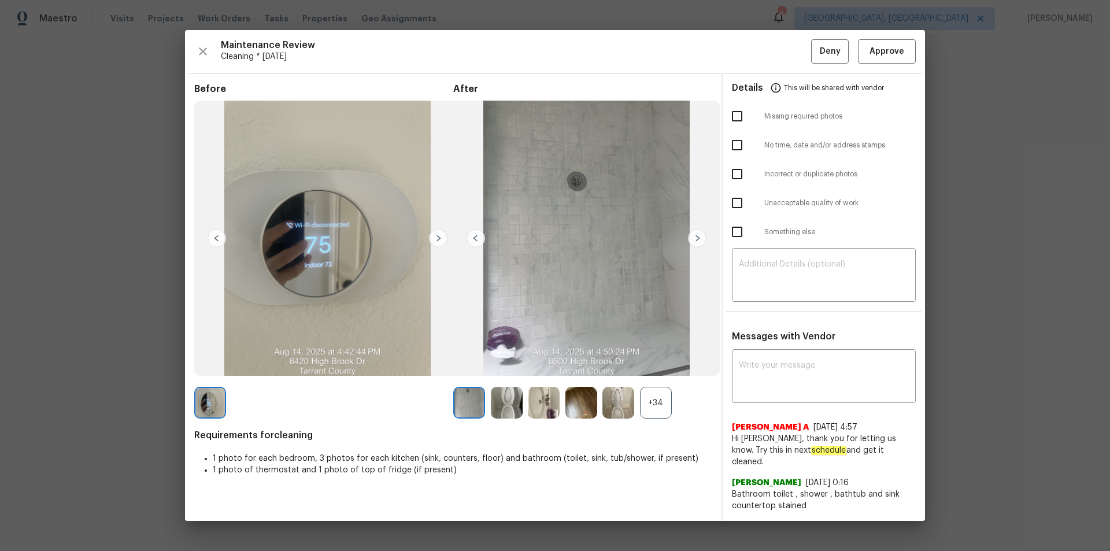 This screenshot has width=1110, height=551. Describe the element at coordinates (516, 45) in the screenshot. I see `span: Maintenance Review` at that location.